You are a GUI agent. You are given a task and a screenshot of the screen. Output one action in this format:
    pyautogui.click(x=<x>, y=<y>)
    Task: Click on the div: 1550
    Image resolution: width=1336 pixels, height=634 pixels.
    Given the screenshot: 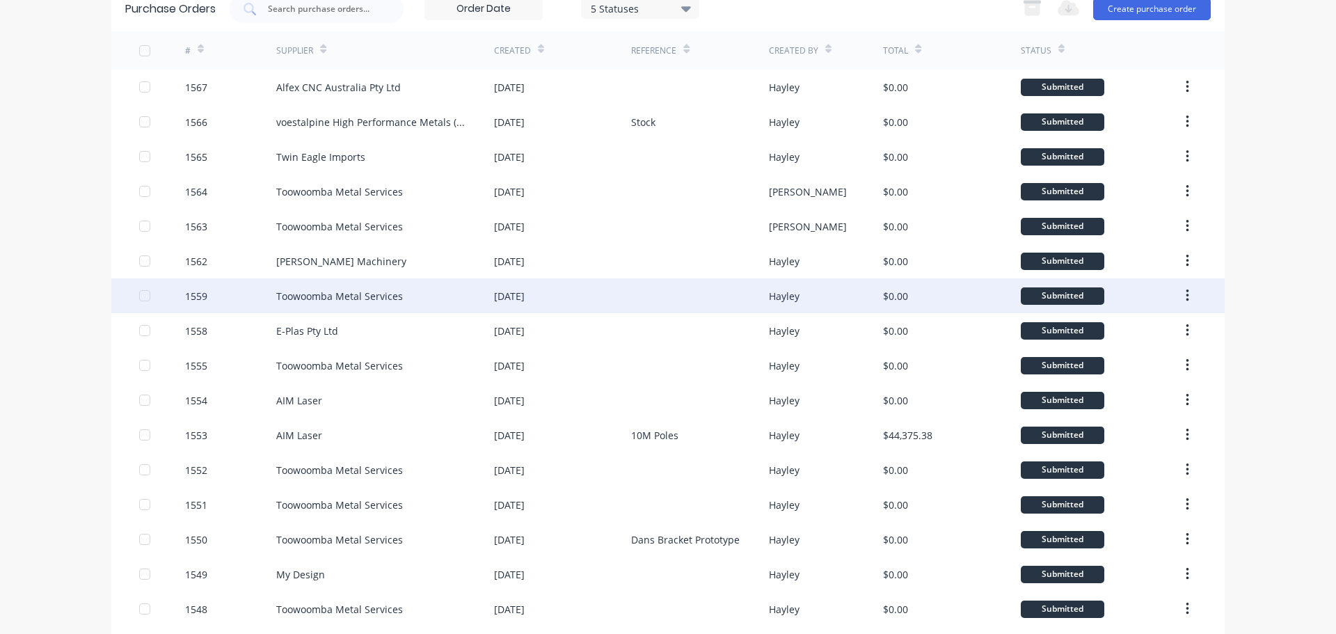 What is the action you would take?
    pyautogui.click(x=196, y=539)
    